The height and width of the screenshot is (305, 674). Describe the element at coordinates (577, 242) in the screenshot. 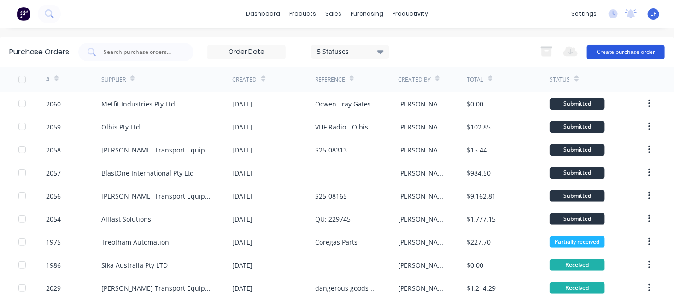

I see `div: Partially received` at that location.